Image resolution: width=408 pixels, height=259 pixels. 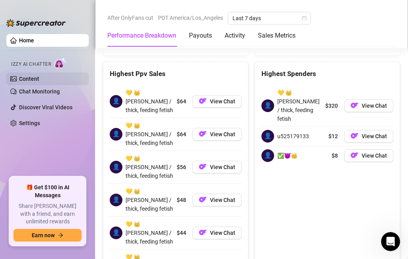 What do you see at coordinates (59, 209) in the screenshot?
I see `span: Messages` at bounding box center [59, 209].